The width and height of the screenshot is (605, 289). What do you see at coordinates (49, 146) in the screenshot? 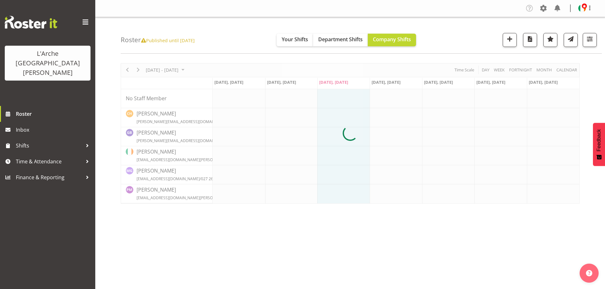
I see `span: Shifts` at bounding box center [49, 146].